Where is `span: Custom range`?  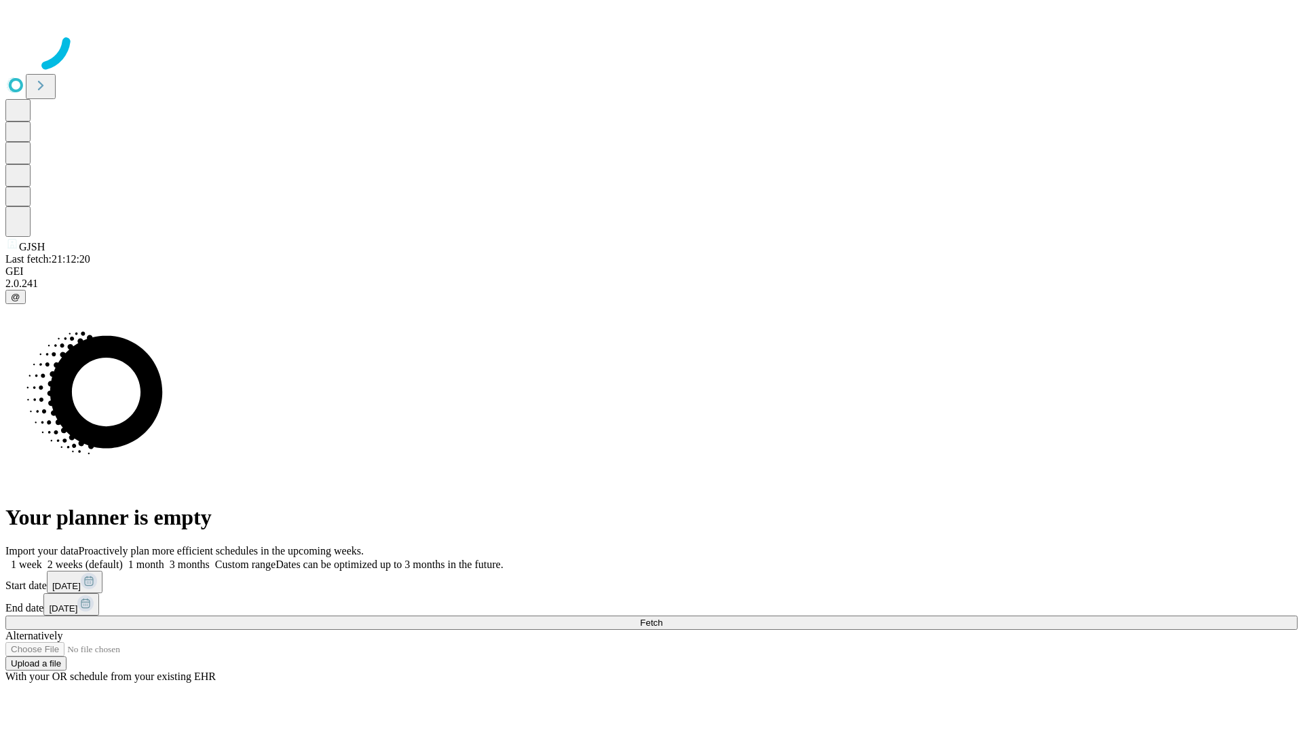
span: Custom range is located at coordinates (245, 564).